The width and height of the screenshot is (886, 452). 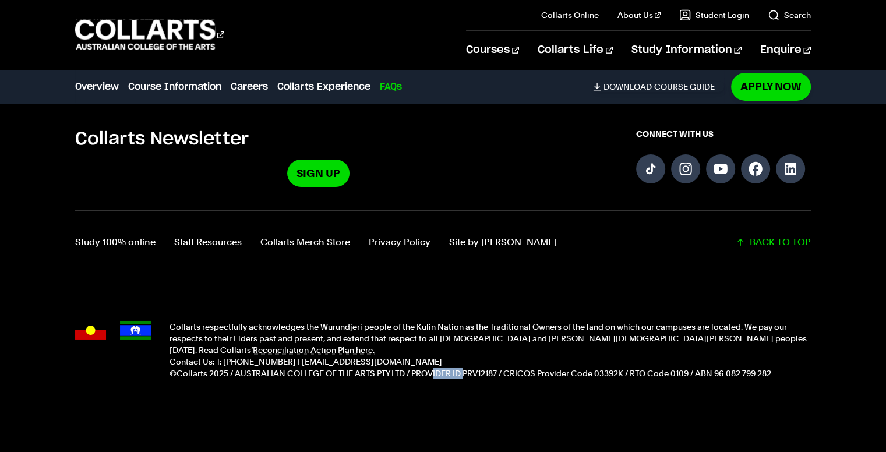 What do you see at coordinates (318, 173) in the screenshot?
I see `a: Sign Up` at bounding box center [318, 173].